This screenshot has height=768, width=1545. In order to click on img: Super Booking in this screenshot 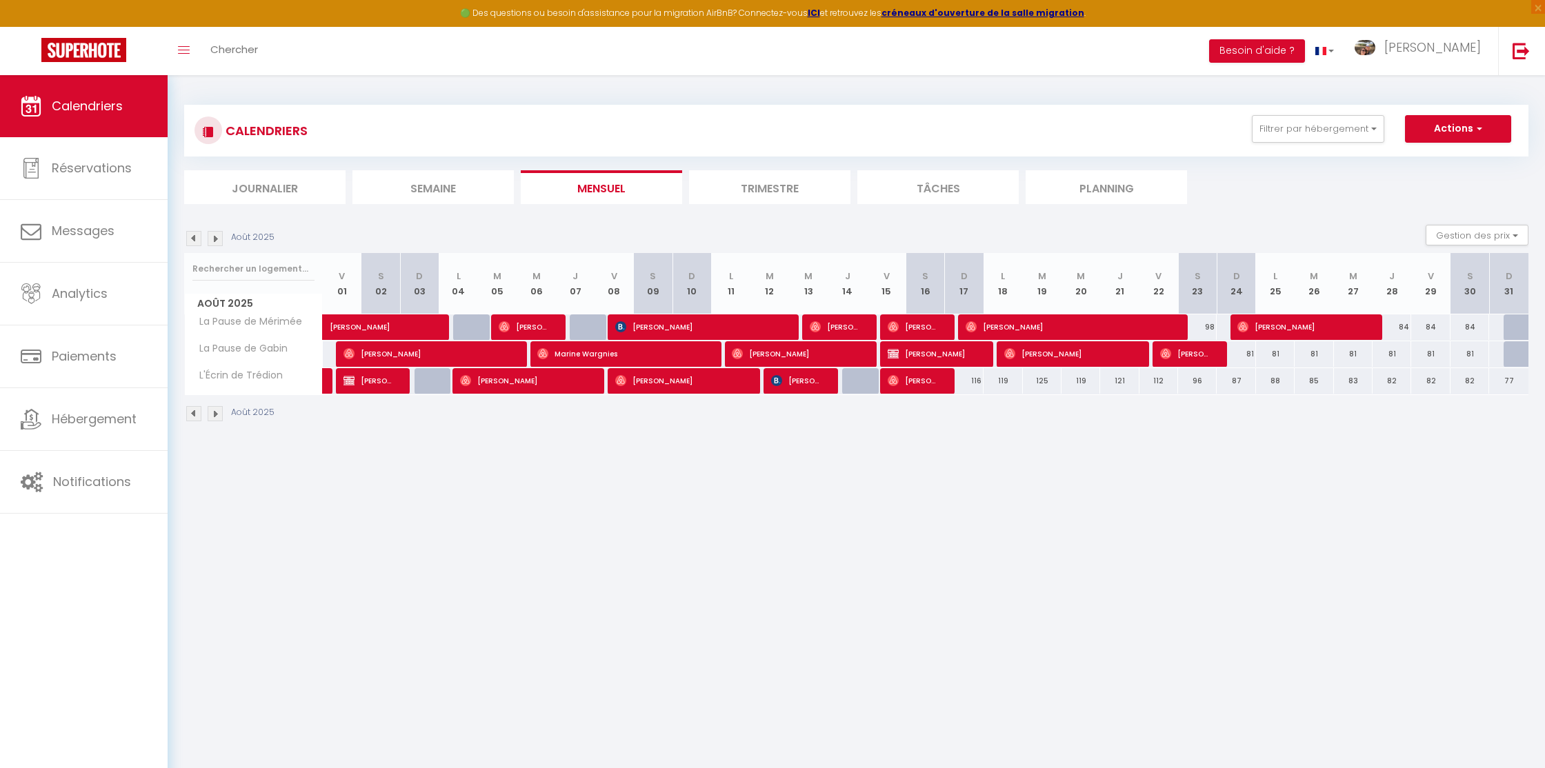, I will do `click(83, 50)`.